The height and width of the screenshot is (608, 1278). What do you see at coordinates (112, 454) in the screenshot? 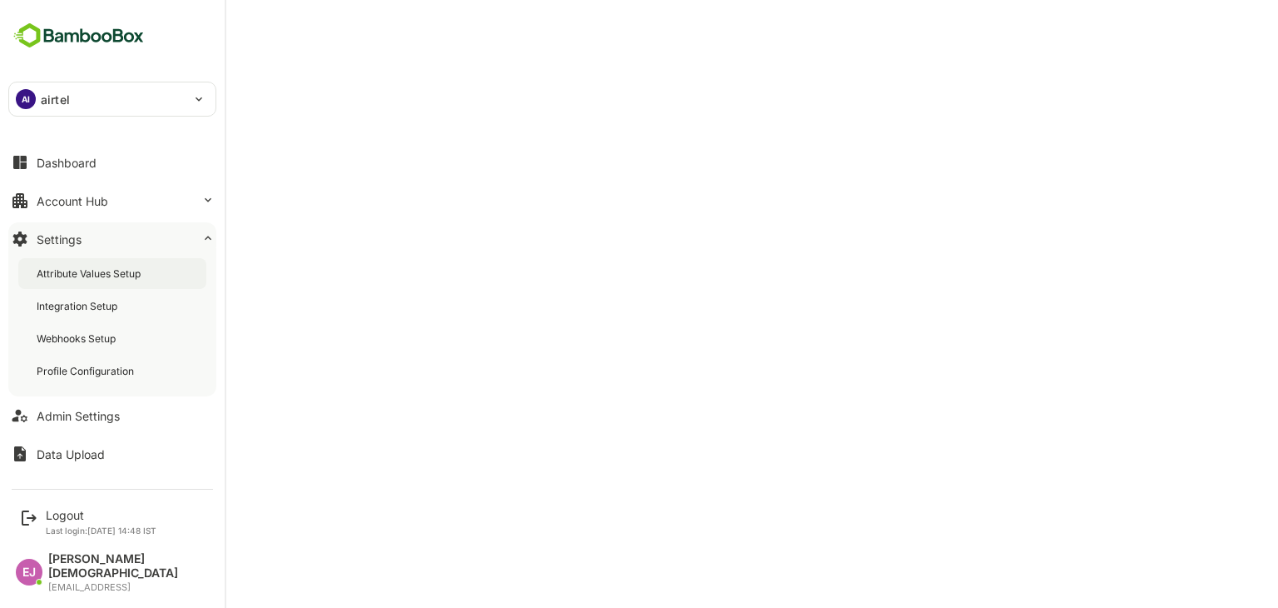
I see `button: Data Upload` at bounding box center [112, 454].